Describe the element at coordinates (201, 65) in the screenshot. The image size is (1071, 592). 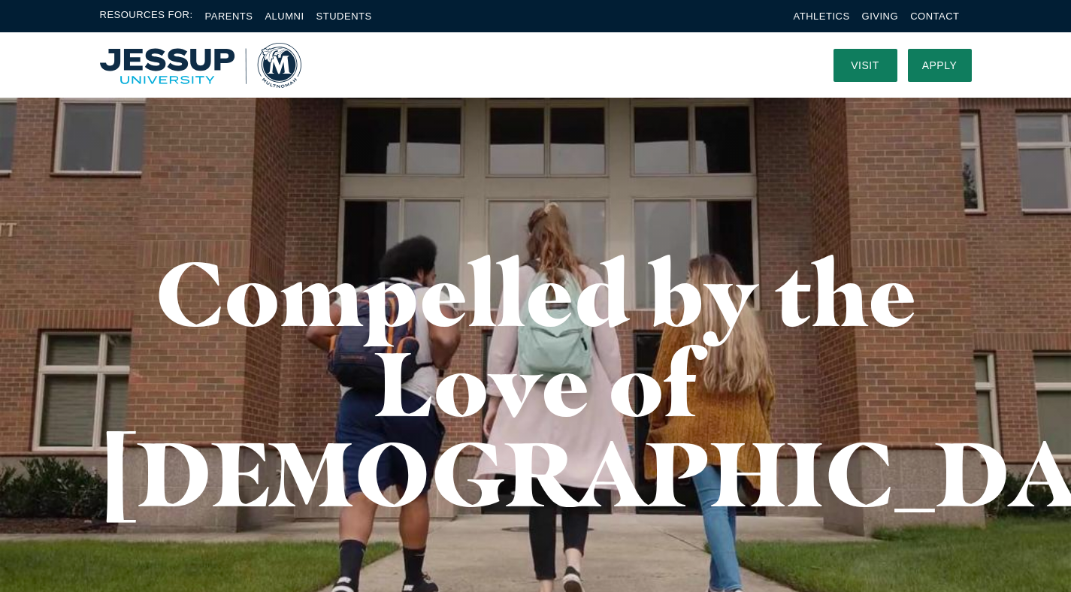
I see `img: Multnomah University Logo` at that location.